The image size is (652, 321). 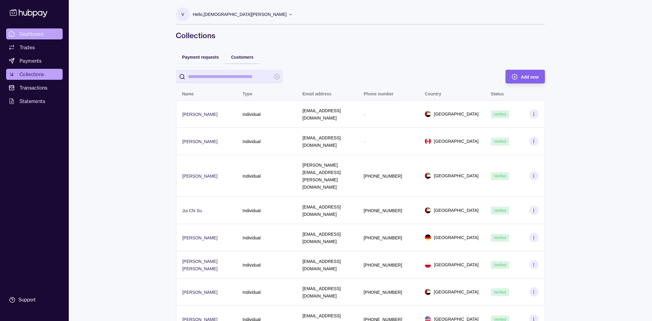 What do you see at coordinates (248, 94) in the screenshot?
I see `p: Type` at bounding box center [248, 94].